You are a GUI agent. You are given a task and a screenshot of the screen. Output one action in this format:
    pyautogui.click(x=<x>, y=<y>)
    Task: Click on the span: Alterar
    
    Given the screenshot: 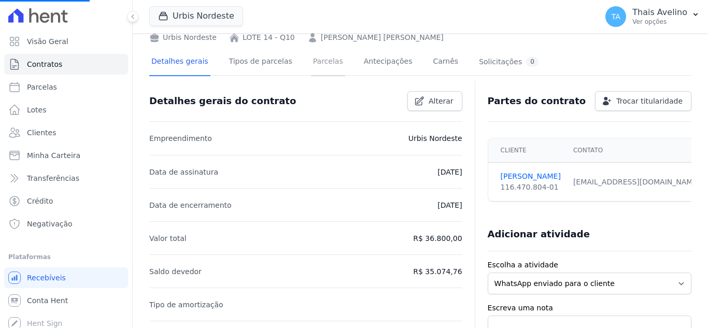 What is the action you would take?
    pyautogui.click(x=441, y=101)
    